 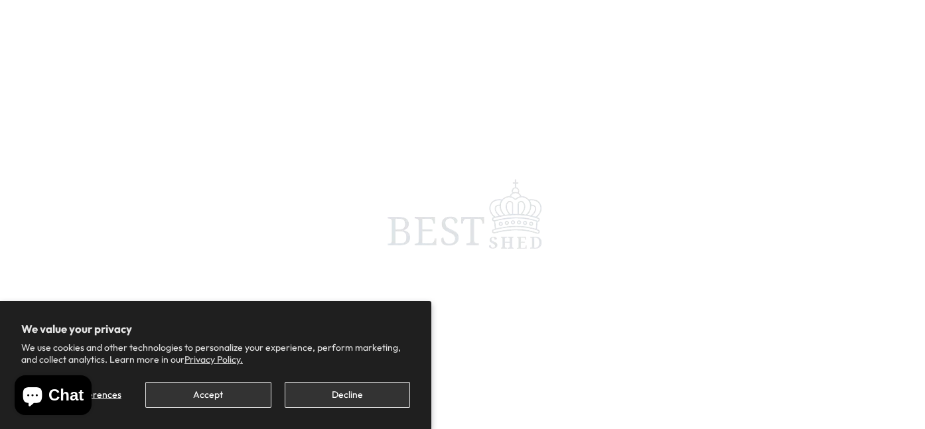 What do you see at coordinates (208, 395) in the screenshot?
I see `button: Accept` at bounding box center [208, 395].